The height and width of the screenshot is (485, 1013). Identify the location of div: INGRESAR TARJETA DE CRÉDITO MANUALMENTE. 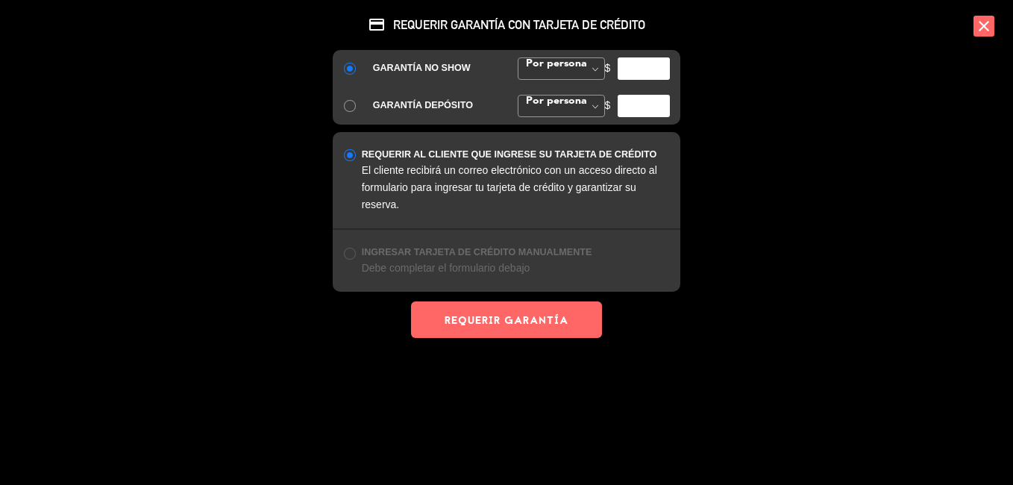
(515, 252).